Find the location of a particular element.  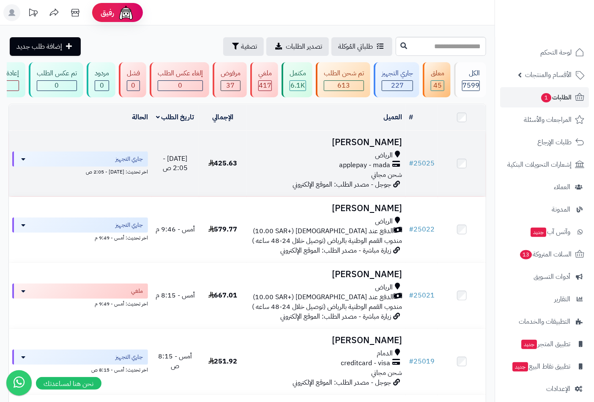

span: ملغي is located at coordinates (137, 291).